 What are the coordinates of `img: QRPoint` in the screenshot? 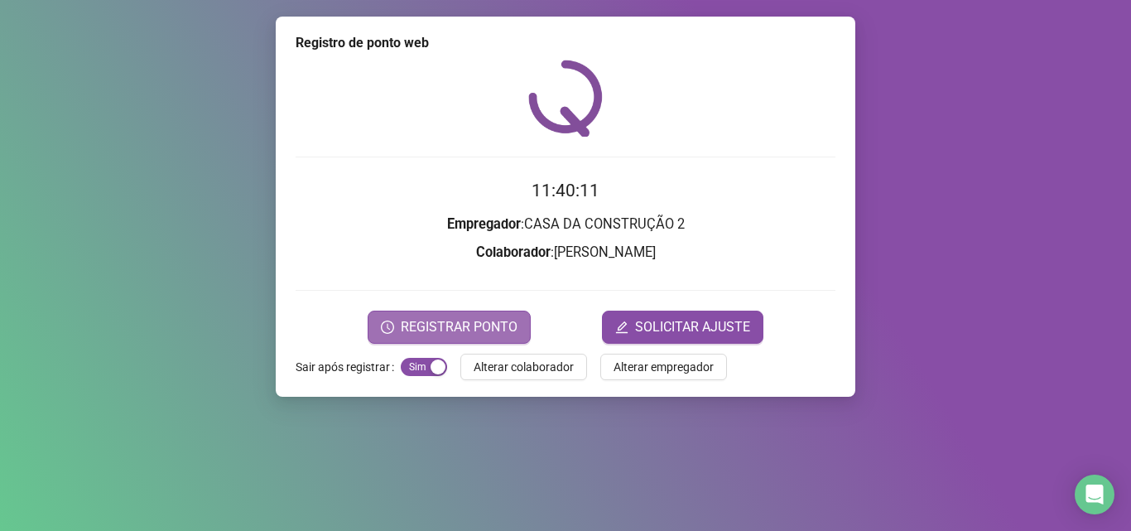 It's located at (565, 98).